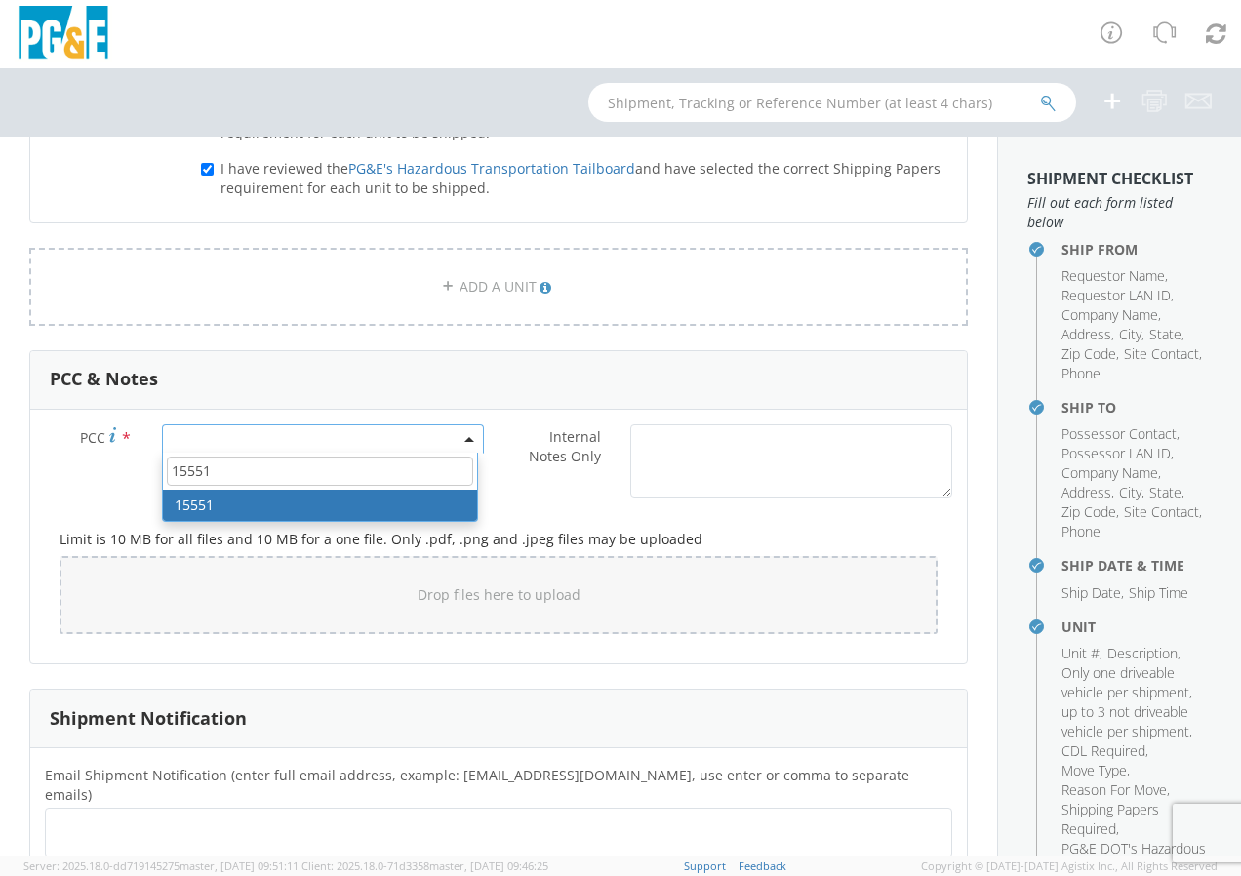  I want to click on img: pge-logo-06675f144f4cfa6a6814.png, so click(63, 34).